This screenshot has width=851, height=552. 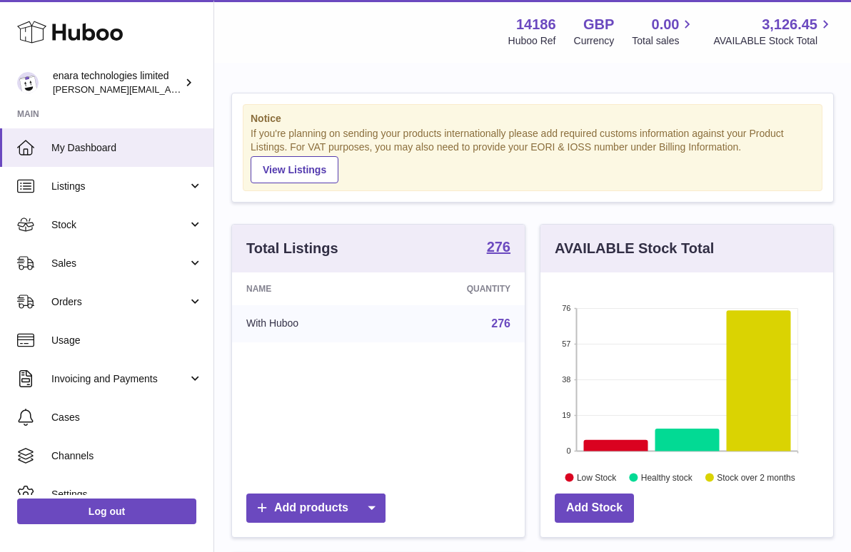 I want to click on span: Invoicing and Payments, so click(x=119, y=379).